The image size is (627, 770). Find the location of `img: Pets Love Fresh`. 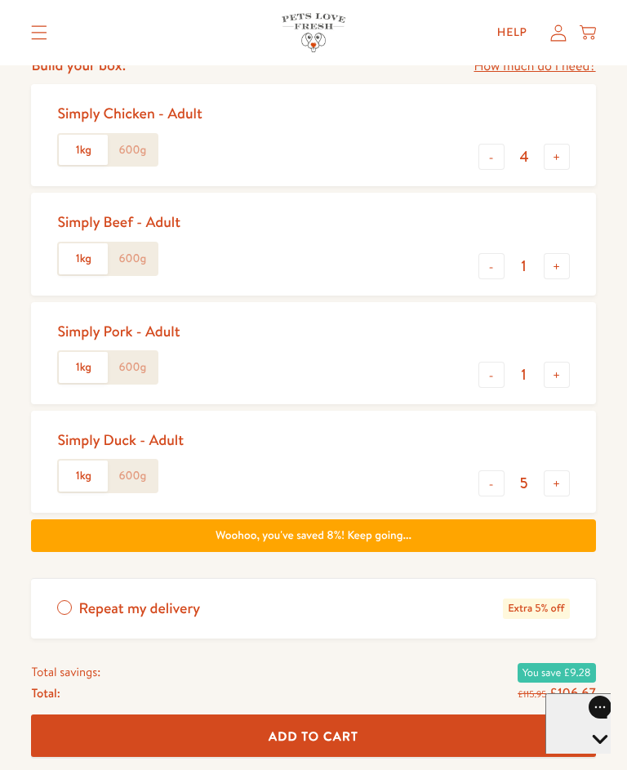

img: Pets Love Fresh is located at coordinates (314, 32).